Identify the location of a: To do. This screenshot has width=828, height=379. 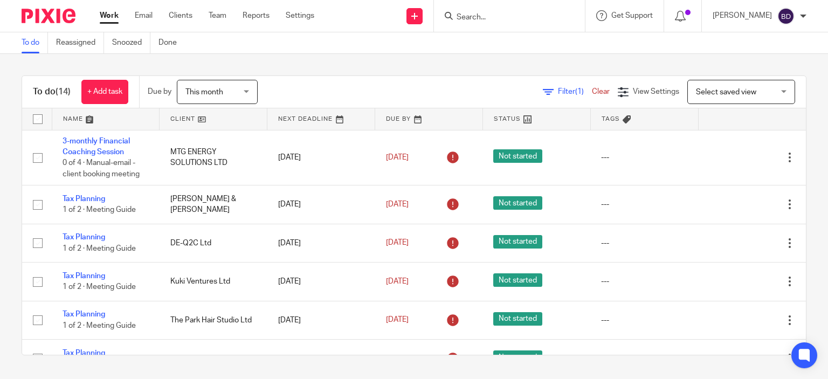
(35, 43).